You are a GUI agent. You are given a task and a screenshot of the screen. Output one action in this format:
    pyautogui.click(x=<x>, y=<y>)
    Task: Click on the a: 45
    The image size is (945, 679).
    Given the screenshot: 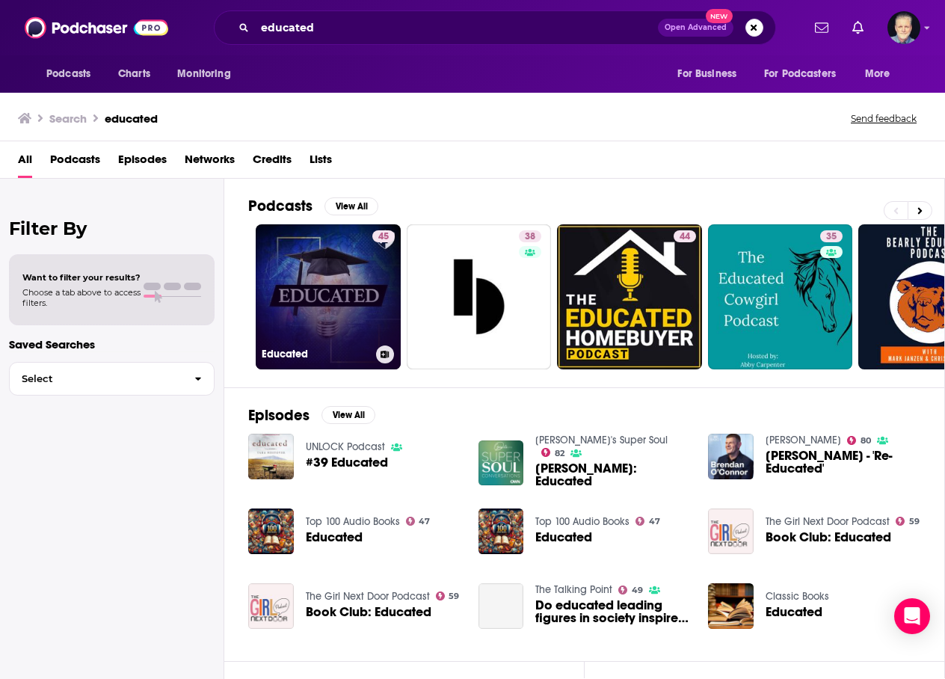 What is the action you would take?
    pyautogui.click(x=384, y=236)
    